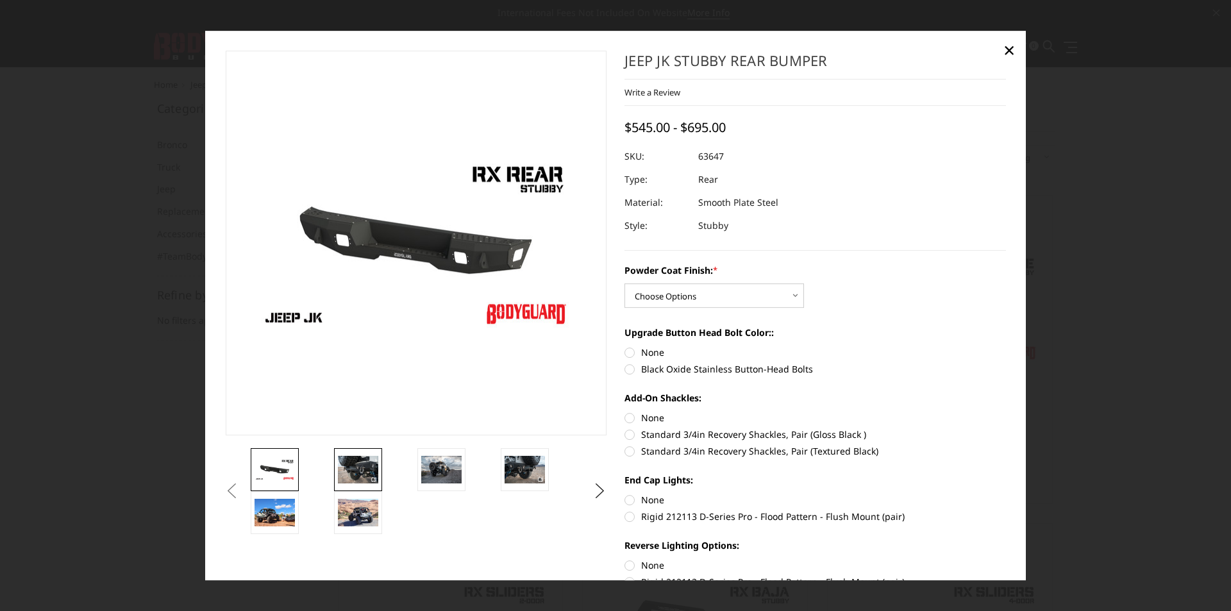 This screenshot has width=1231, height=611. I want to click on dt: Type:, so click(656, 179).